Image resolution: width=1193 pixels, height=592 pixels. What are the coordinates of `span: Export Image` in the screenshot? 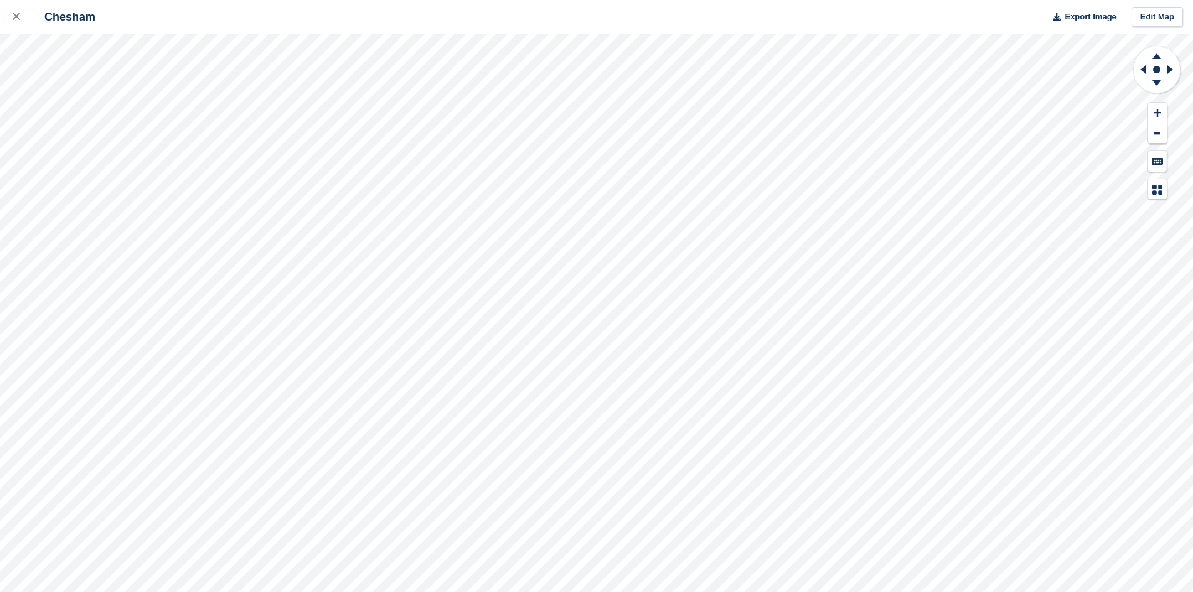 It's located at (1090, 17).